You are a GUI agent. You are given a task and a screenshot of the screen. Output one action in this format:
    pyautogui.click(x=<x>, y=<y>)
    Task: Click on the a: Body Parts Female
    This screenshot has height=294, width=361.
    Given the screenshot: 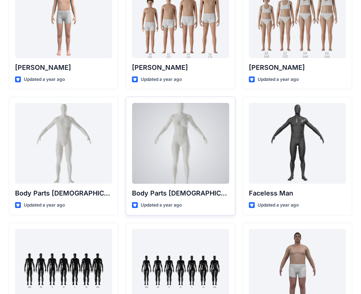 What is the action you would take?
    pyautogui.click(x=181, y=143)
    